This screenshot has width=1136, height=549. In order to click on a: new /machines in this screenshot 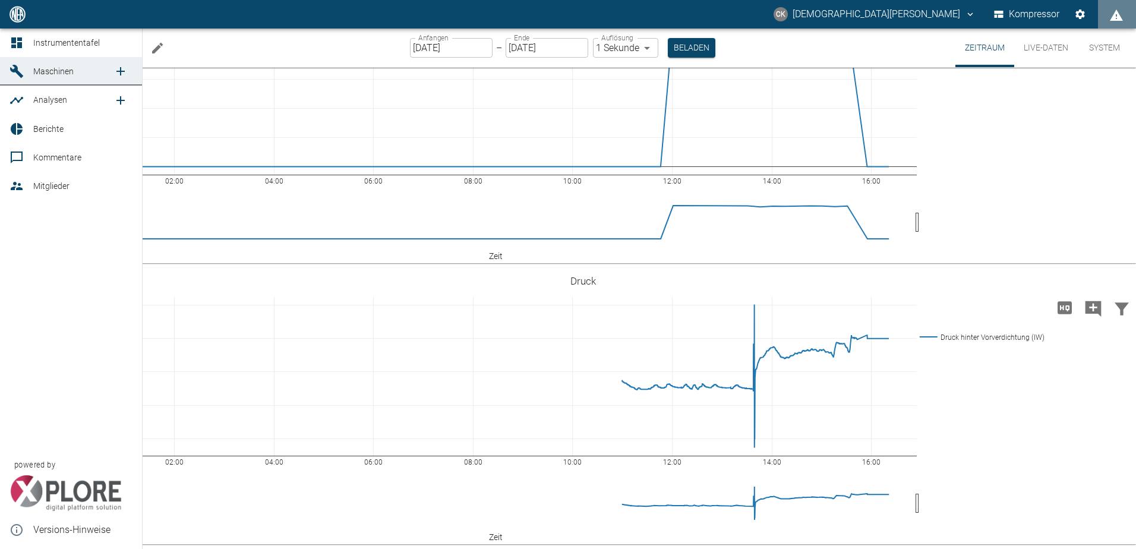, I will do `click(121, 71)`.